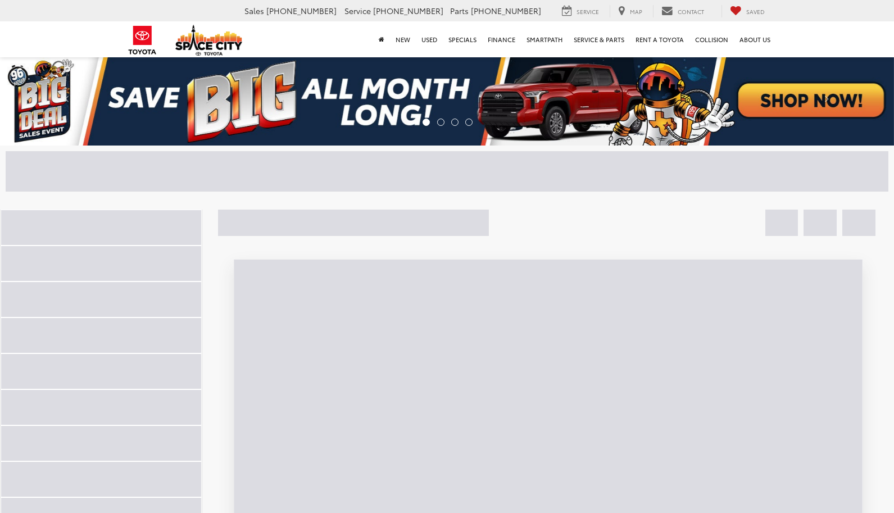 Image resolution: width=894 pixels, height=513 pixels. I want to click on a: My Saved Vehicles, so click(747, 11).